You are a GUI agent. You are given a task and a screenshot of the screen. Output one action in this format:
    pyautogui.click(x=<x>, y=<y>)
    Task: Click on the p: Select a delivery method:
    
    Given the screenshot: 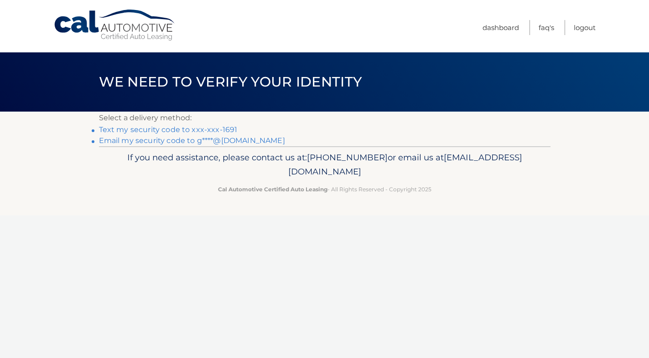 What is the action you would take?
    pyautogui.click(x=324, y=118)
    